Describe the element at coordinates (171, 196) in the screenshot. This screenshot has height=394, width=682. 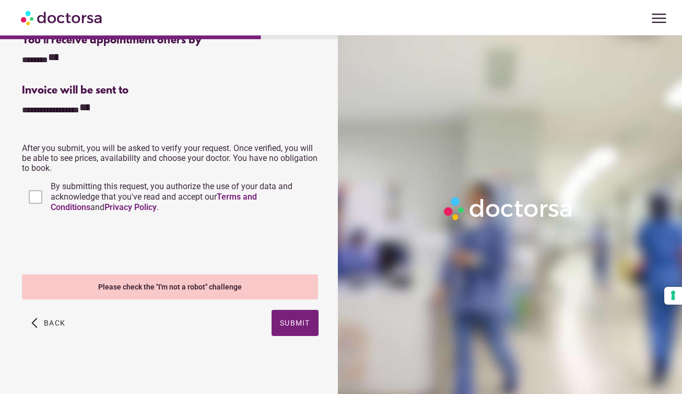
I see `span: By submitting this request, you authorize the use of your data and acknowledge that you've read a...` at that location.